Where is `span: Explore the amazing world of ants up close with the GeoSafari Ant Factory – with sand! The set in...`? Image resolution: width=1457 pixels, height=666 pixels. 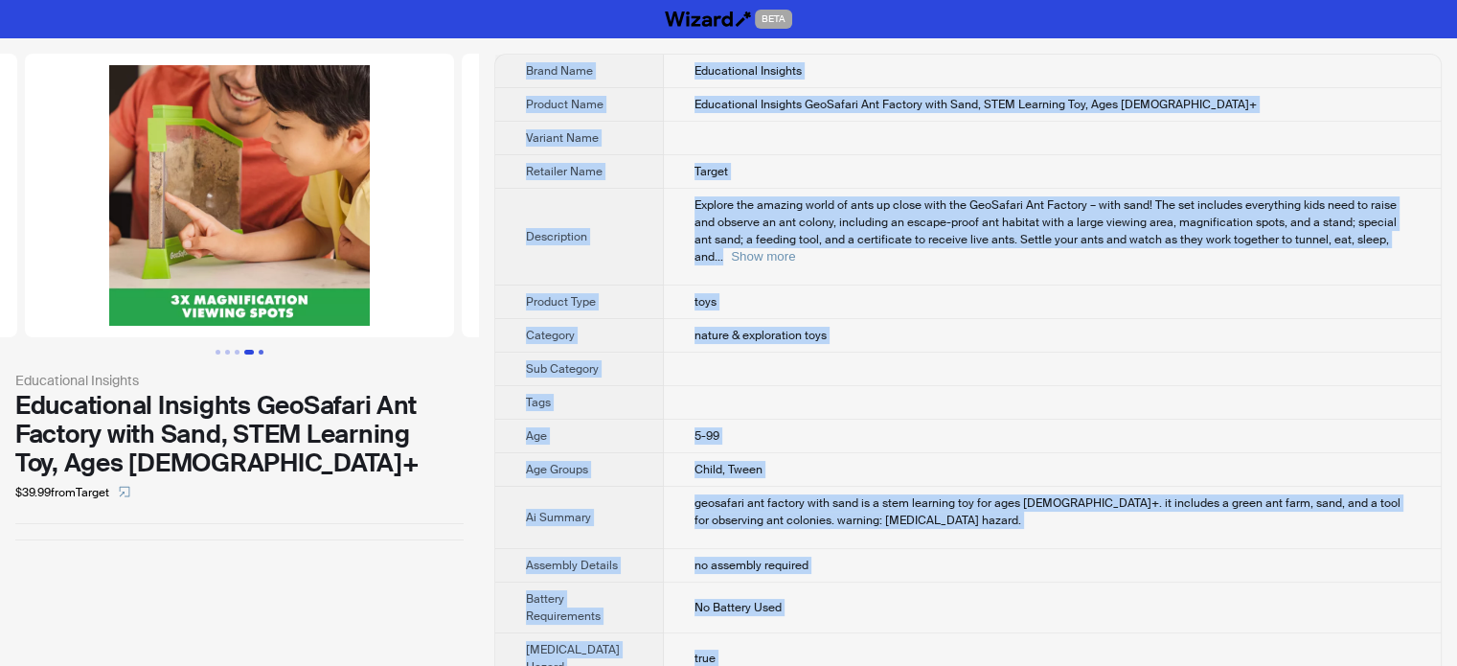
span: Explore the amazing world of ants up close with the GeoSafari Ant Factory – with sand! The set in... is located at coordinates (1045, 231).